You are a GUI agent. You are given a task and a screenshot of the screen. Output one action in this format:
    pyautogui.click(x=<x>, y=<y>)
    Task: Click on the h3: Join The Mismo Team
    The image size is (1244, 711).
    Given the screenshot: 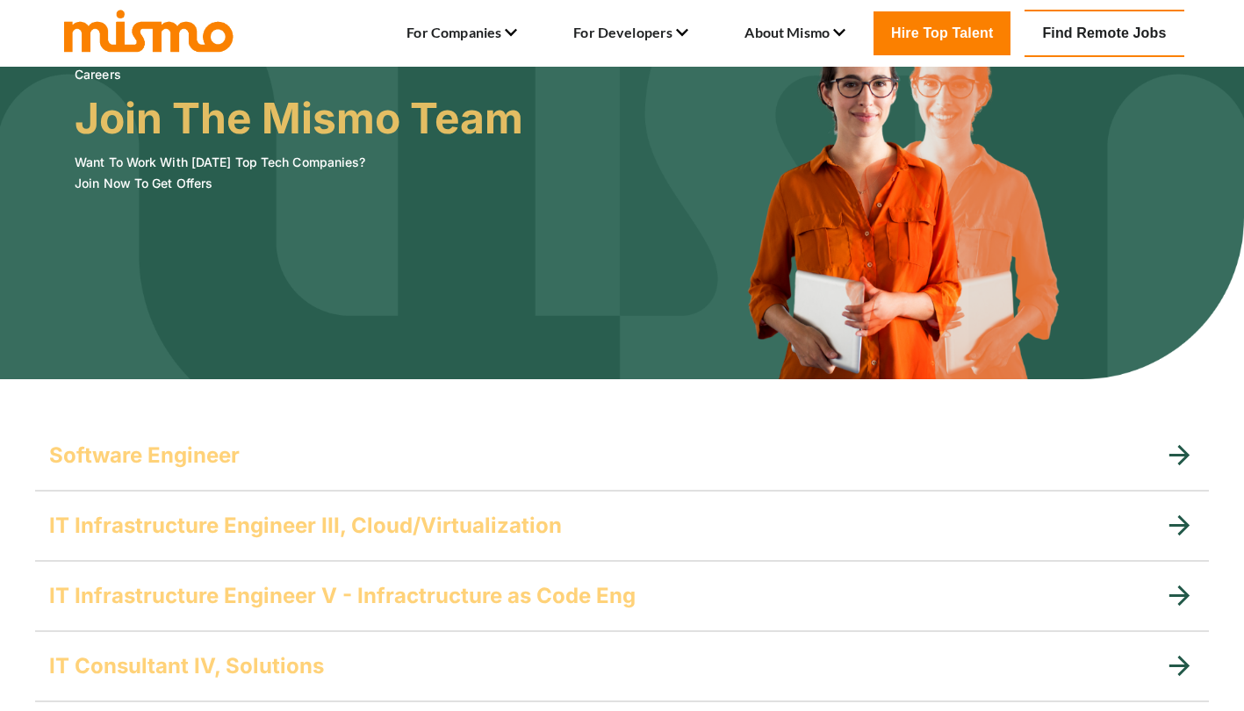 What is the action you would take?
    pyautogui.click(x=299, y=119)
    